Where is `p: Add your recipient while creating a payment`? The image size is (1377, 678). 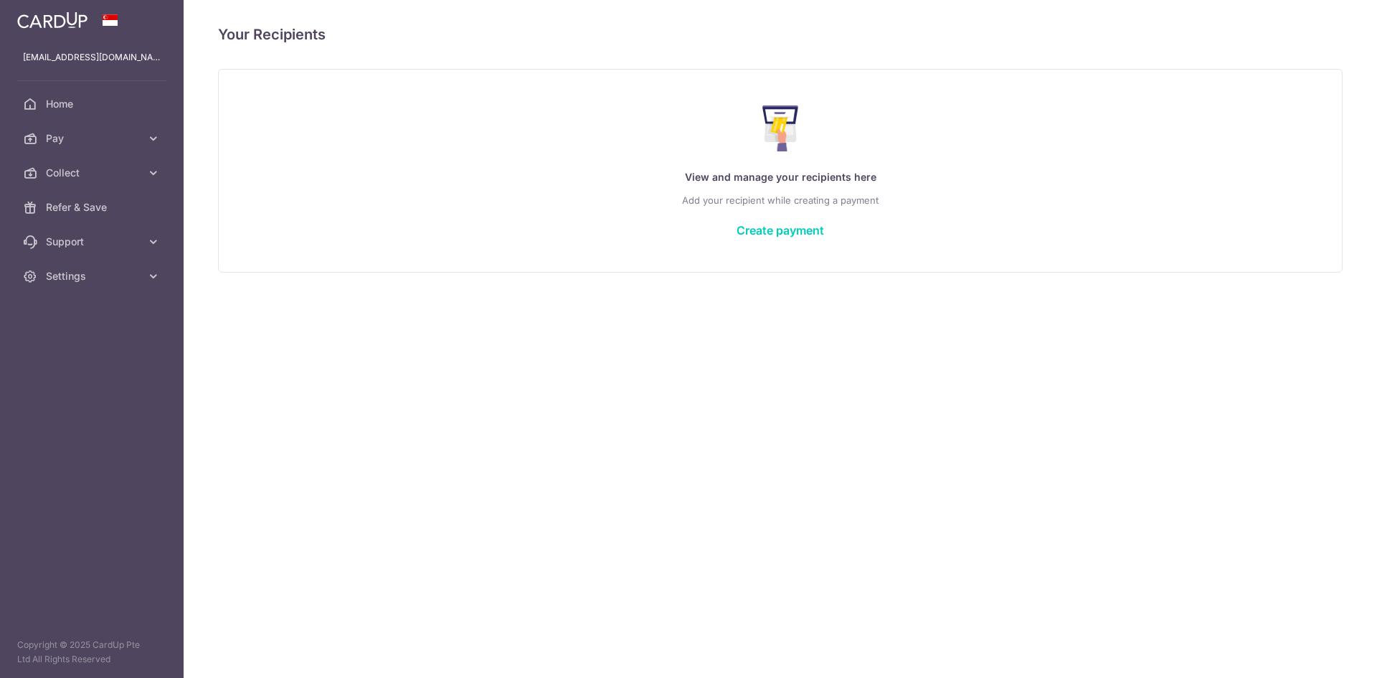 p: Add your recipient while creating a payment is located at coordinates (780, 200).